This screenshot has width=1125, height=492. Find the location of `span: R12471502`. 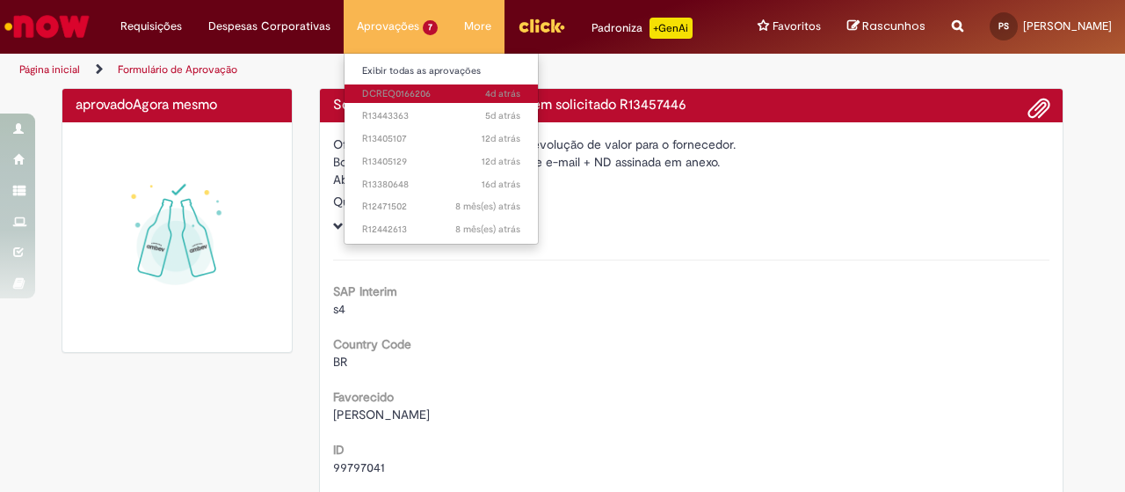

span: R12471502 is located at coordinates (441, 207).